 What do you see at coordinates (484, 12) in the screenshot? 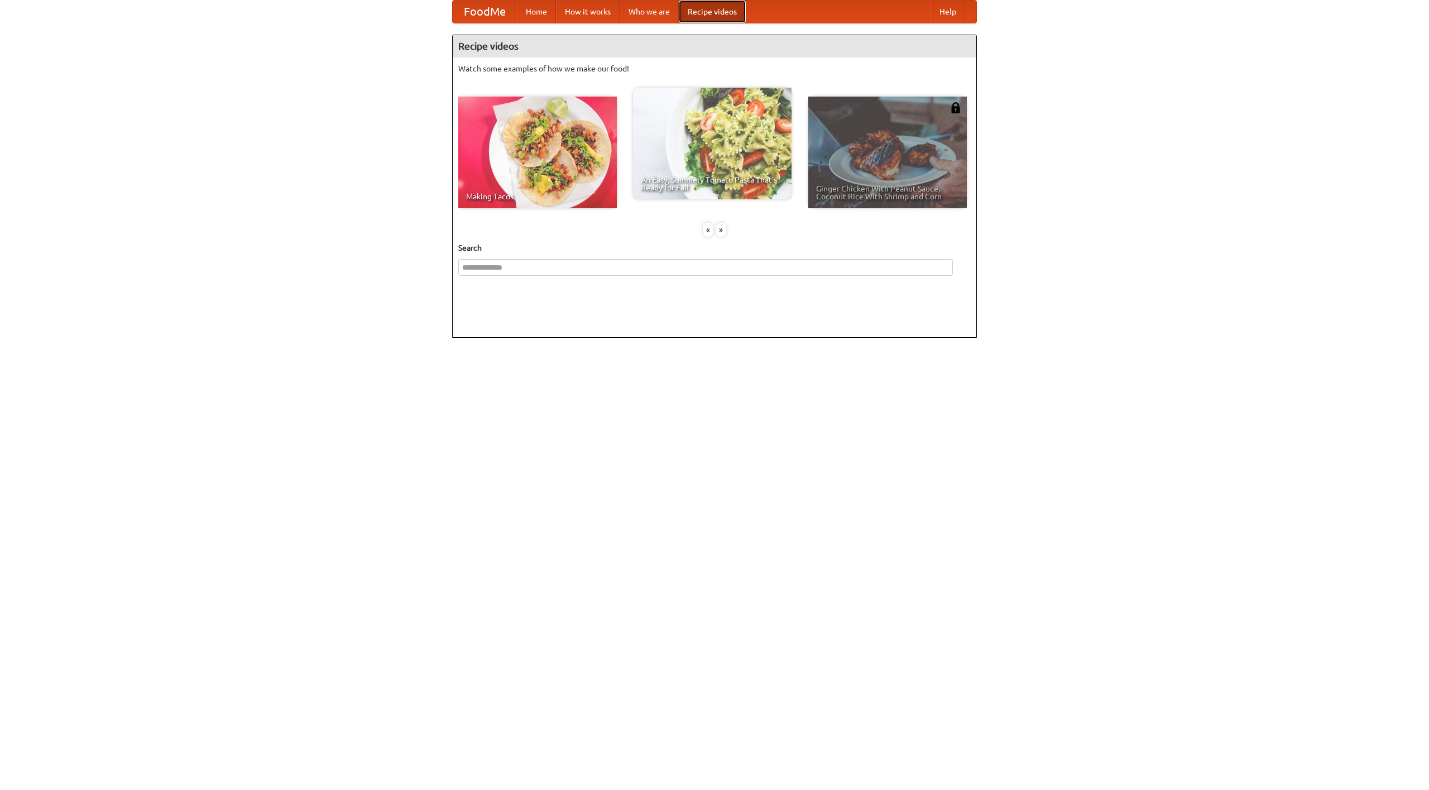
I see `a: FoodMe` at bounding box center [484, 12].